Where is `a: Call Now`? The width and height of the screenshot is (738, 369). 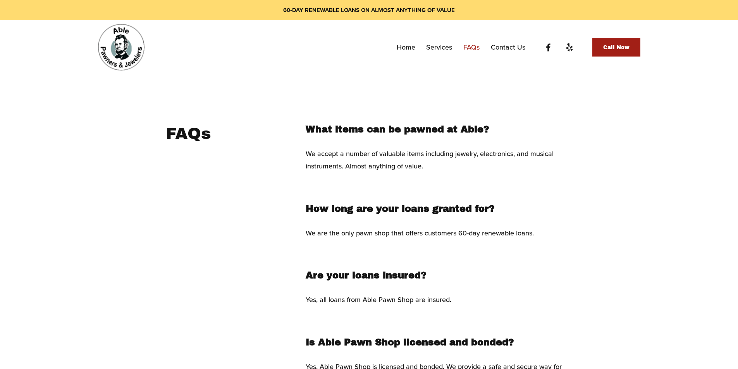 a: Call Now is located at coordinates (616, 47).